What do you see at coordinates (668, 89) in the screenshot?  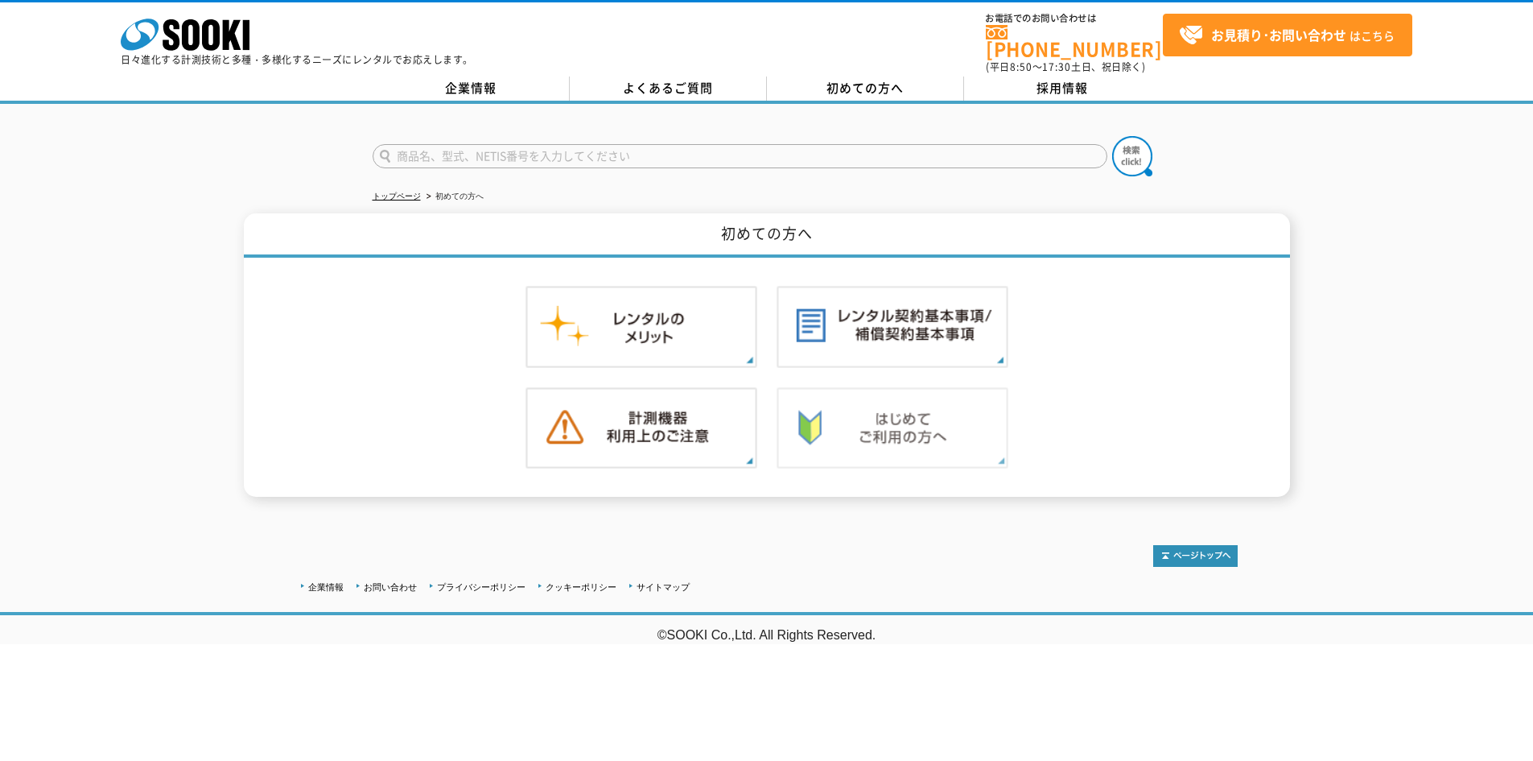 I see `a: よくあるご質問` at bounding box center [668, 89].